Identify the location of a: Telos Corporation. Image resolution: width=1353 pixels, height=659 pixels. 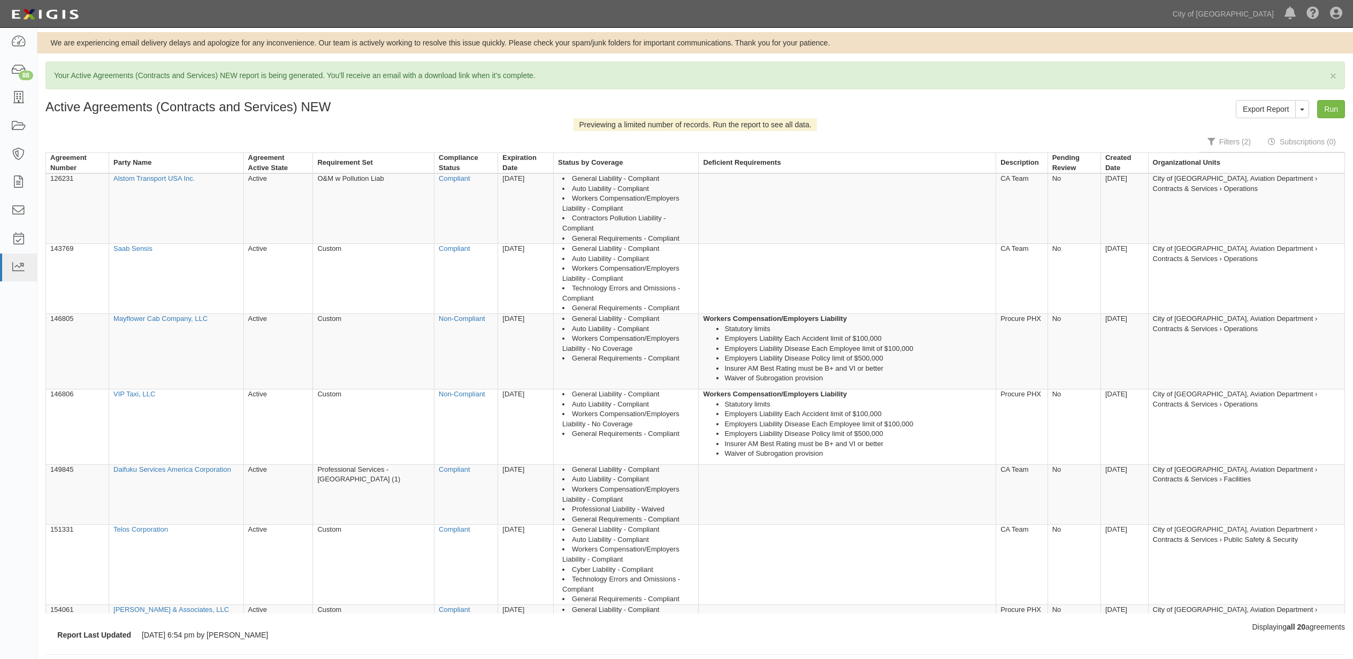
(141, 529).